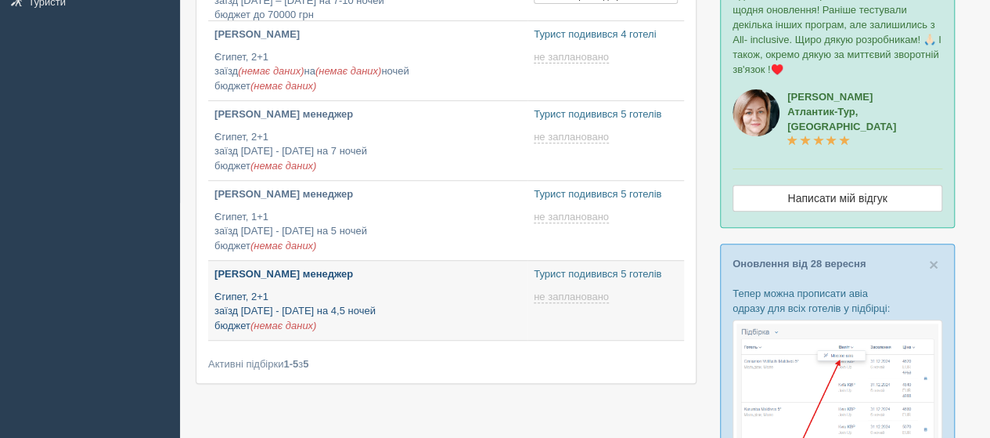 Image resolution: width=990 pixels, height=438 pixels. I want to click on a: Оновлення від 28 вересня, so click(799, 263).